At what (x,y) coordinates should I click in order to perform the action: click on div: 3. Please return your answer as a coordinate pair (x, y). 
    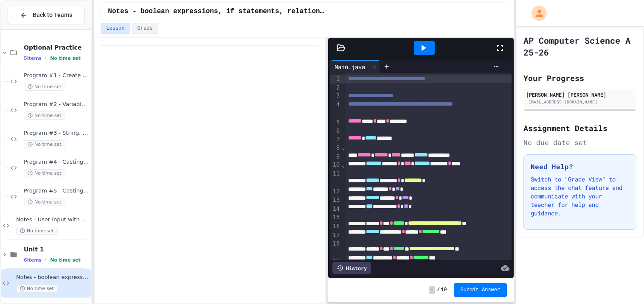
    Looking at the image, I should click on (335, 96).